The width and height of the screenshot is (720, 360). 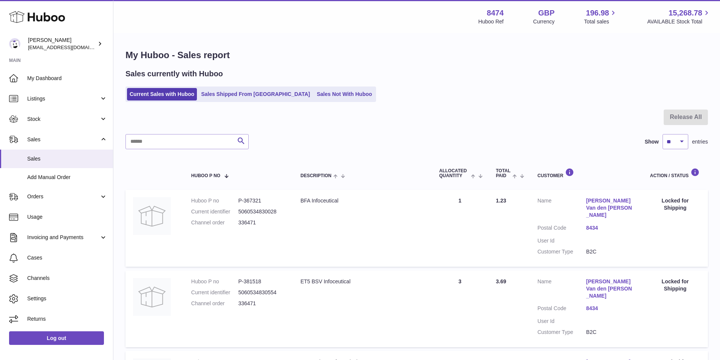 I want to click on span: Channels, so click(x=67, y=278).